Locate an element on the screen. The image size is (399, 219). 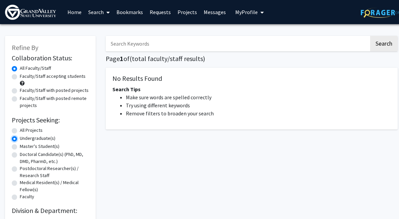
label: Medical Resident(s) / Medical Fellow(s) is located at coordinates (54, 186).